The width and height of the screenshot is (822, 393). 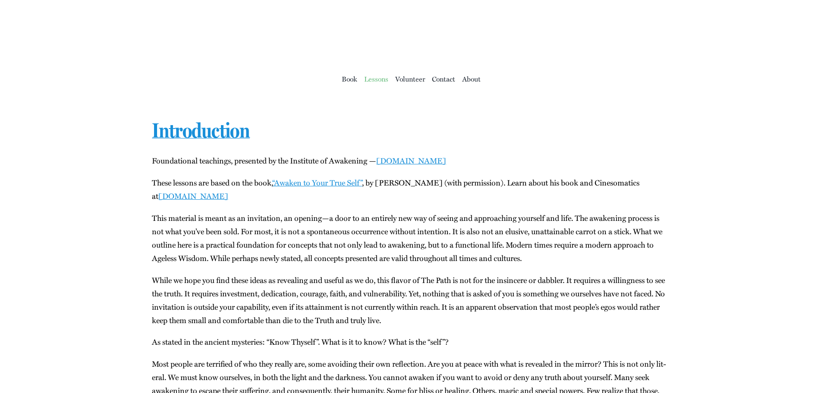 What do you see at coordinates (471, 79) in the screenshot?
I see `a: About` at bounding box center [471, 79].